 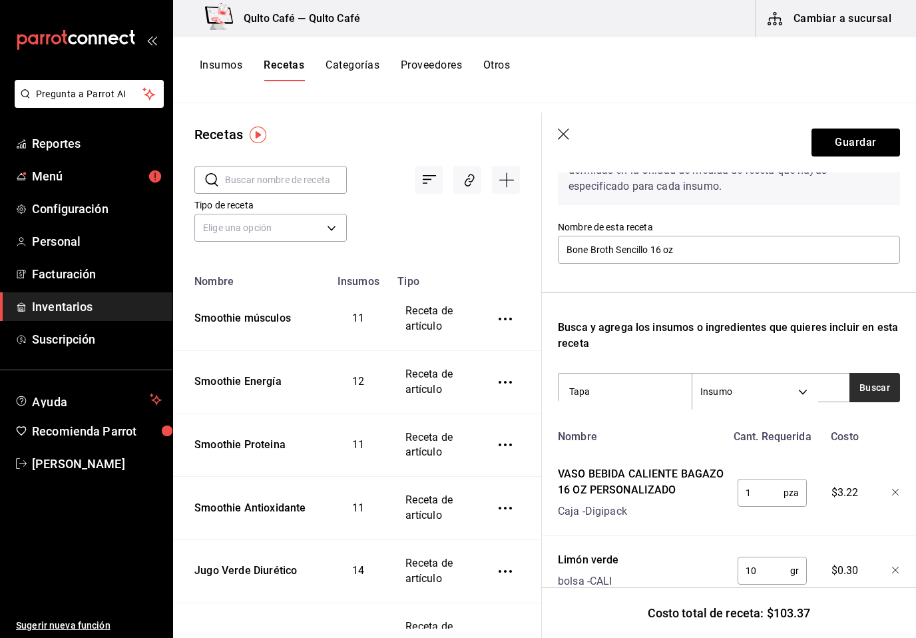 I want to click on span: Sugerir nueva función, so click(x=89, y=625).